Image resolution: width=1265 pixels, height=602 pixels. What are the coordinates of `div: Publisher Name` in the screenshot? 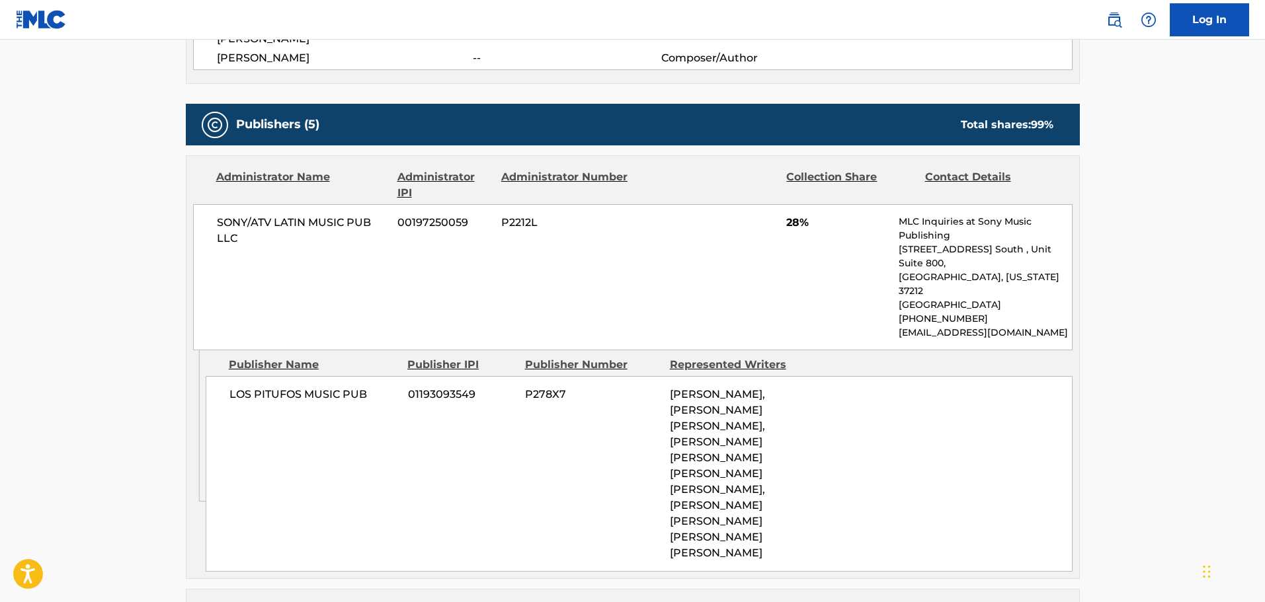 It's located at (313, 365).